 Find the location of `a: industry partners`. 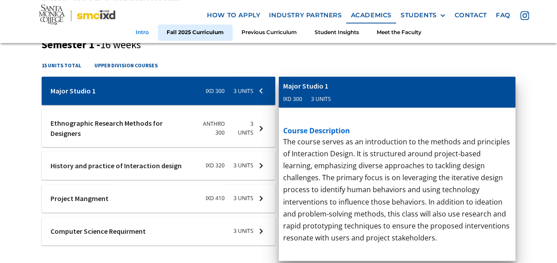

a: industry partners is located at coordinates (305, 15).